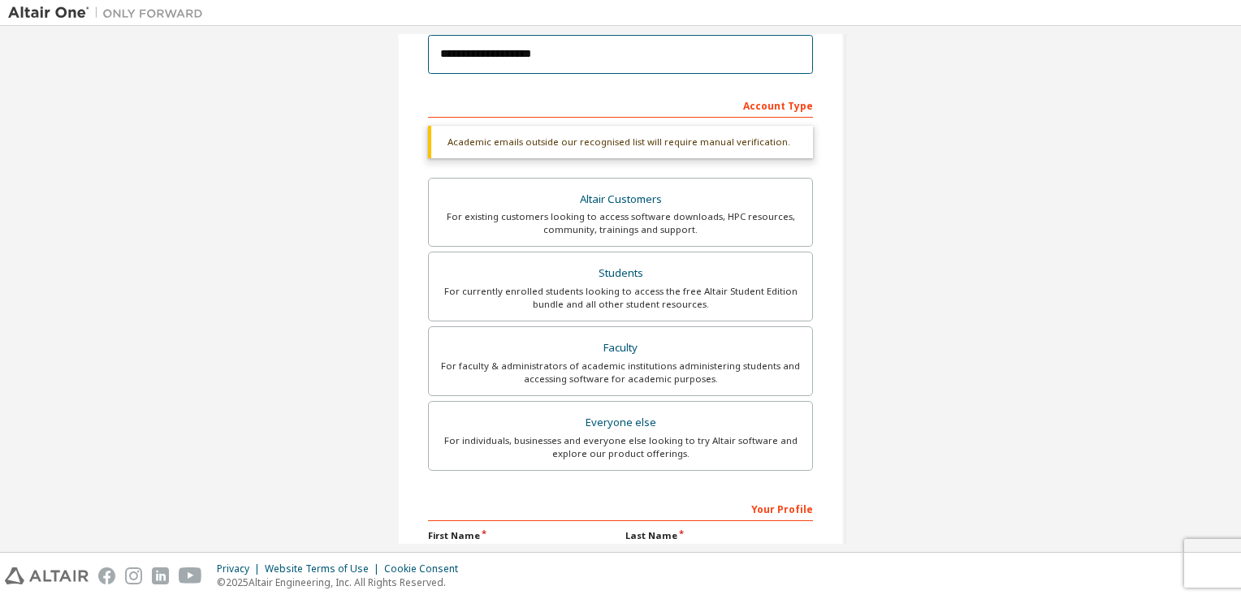 This screenshot has width=1241, height=599. What do you see at coordinates (342, 582) in the screenshot?
I see `p: © 2025 Altair Engineering, Inc. All Rights Reserved.` at bounding box center [342, 582].